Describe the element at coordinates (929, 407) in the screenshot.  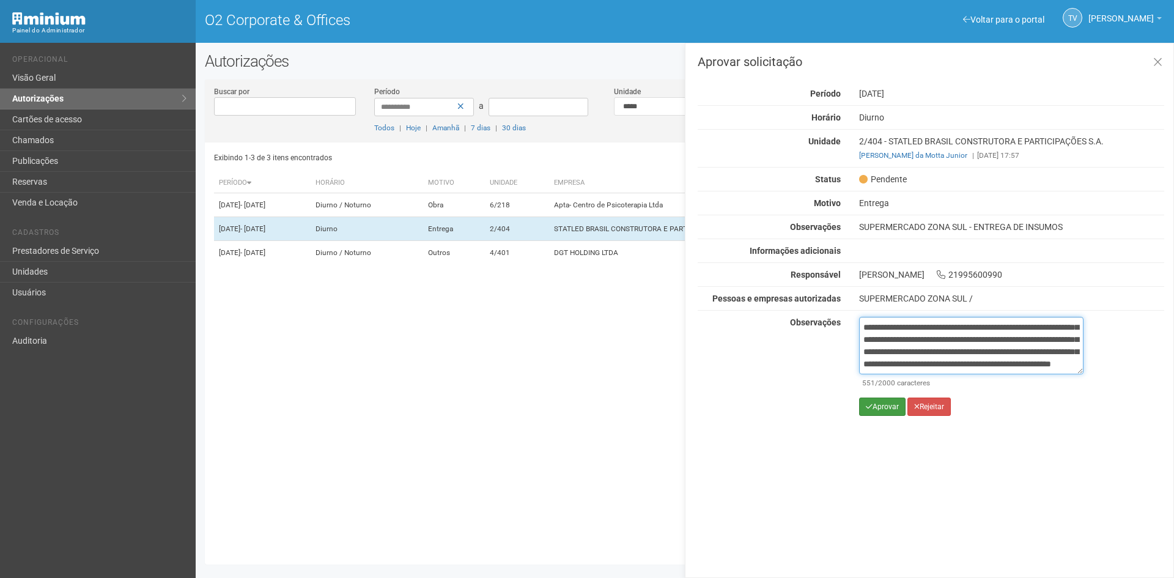
I see `button: Rejeitar` at that location.